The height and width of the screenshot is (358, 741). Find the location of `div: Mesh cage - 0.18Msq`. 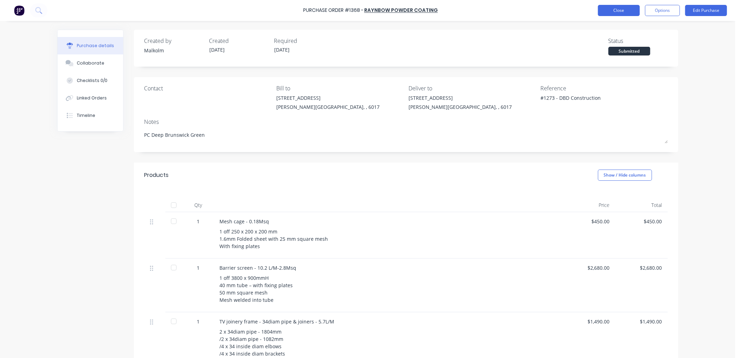

div: Mesh cage - 0.18Msq is located at coordinates (389, 221).